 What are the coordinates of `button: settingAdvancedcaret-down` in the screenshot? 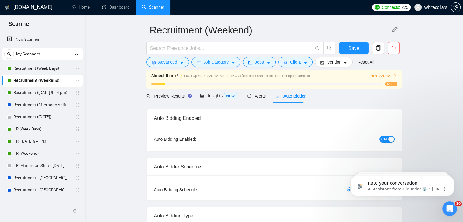 It's located at (168, 62).